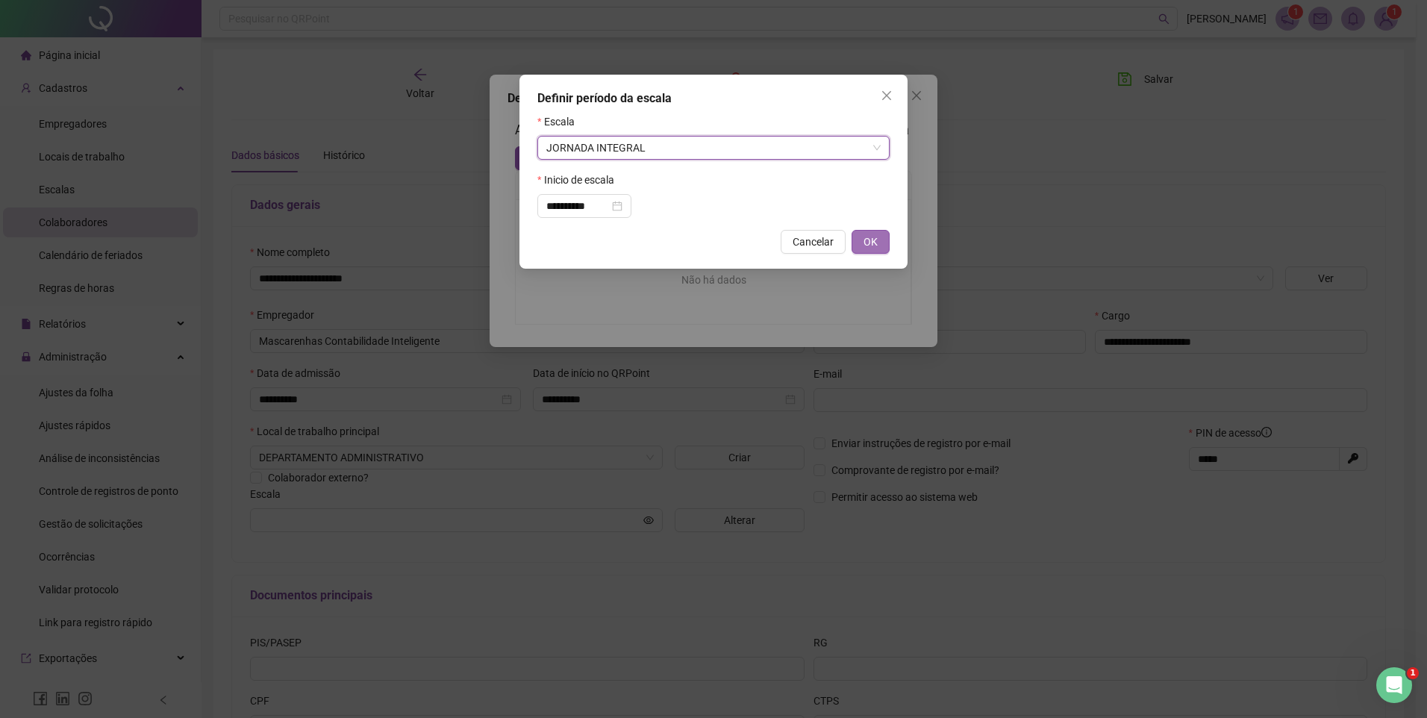 This screenshot has height=718, width=1427. I want to click on button: Cancelar, so click(813, 242).